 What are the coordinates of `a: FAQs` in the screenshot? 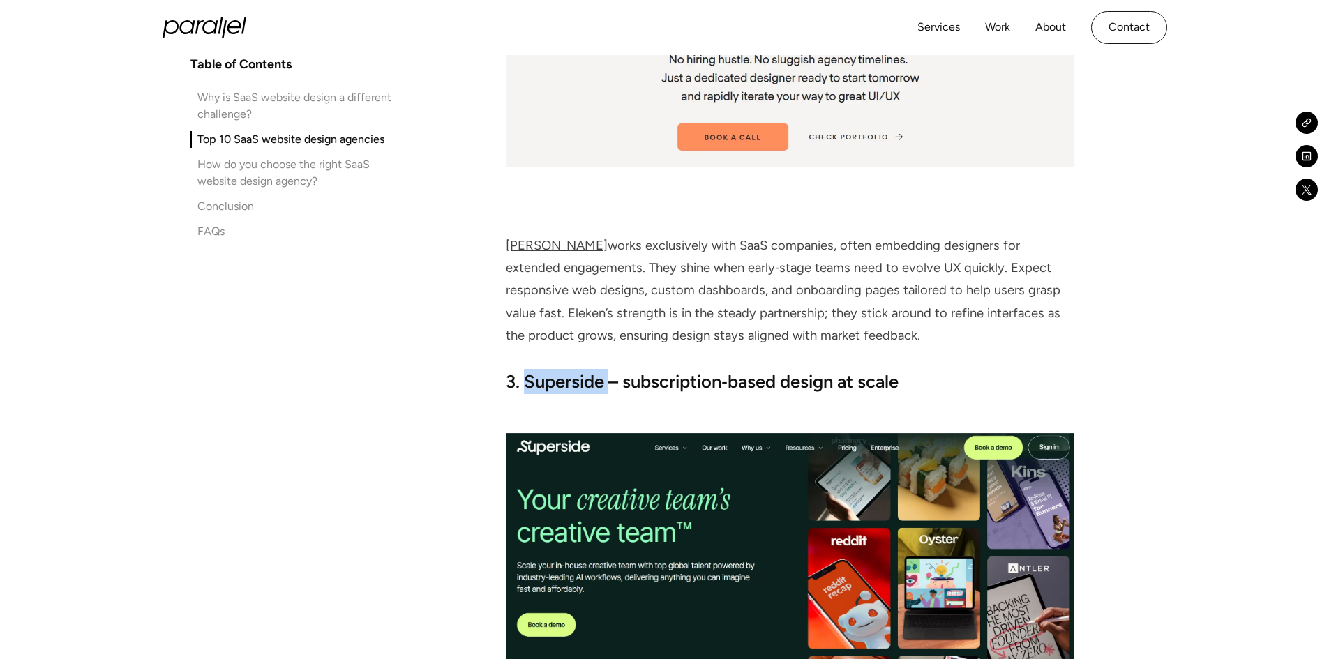 It's located at (301, 232).